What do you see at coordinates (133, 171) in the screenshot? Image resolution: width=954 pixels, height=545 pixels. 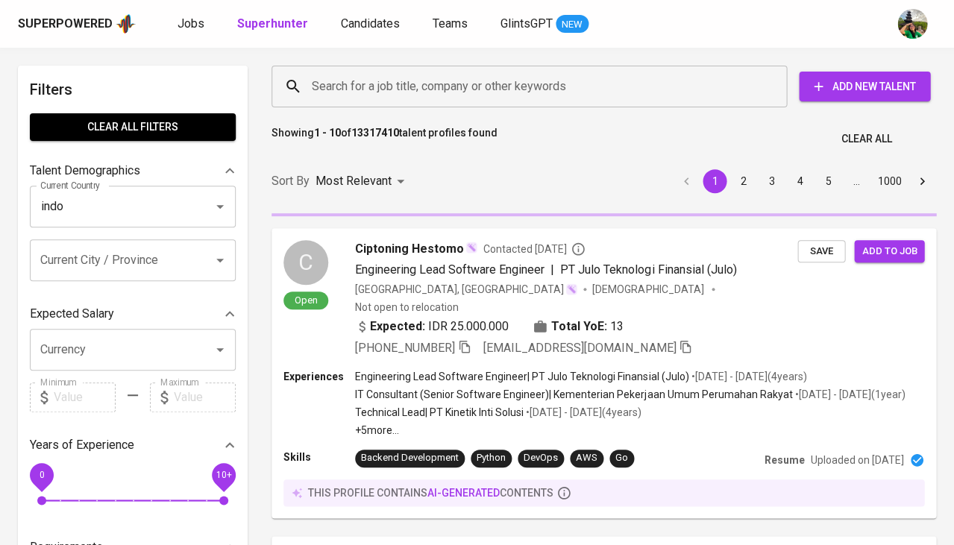 I see `div: Talent Demographics` at bounding box center [133, 171].